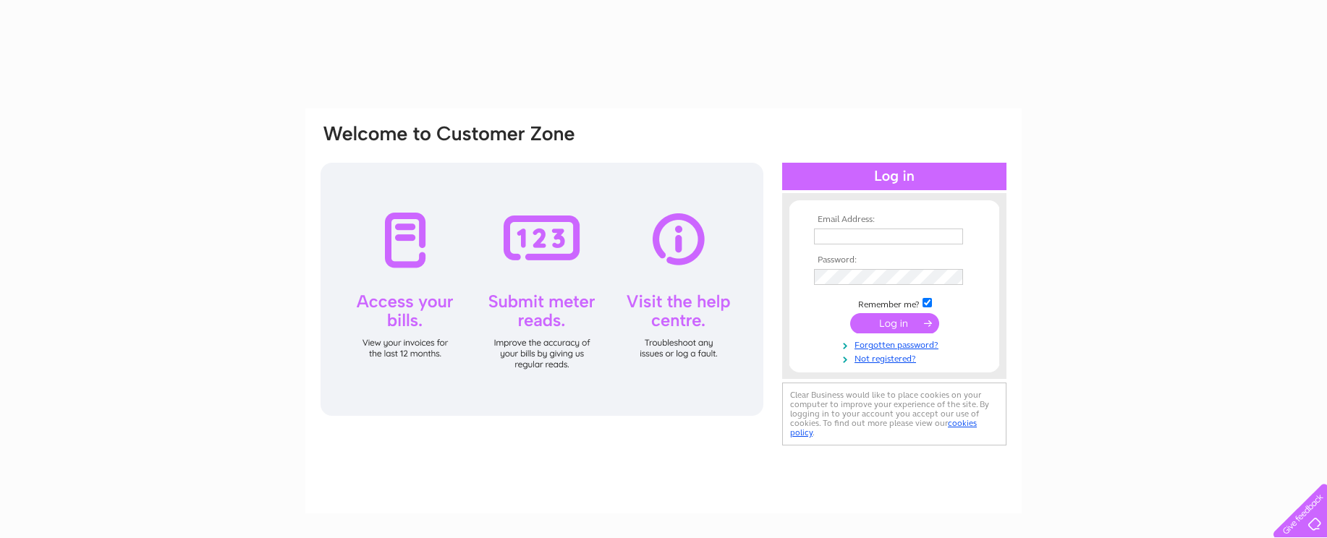 This screenshot has width=1327, height=538. What do you see at coordinates (894, 323) in the screenshot?
I see `input: Submit` at bounding box center [894, 323].